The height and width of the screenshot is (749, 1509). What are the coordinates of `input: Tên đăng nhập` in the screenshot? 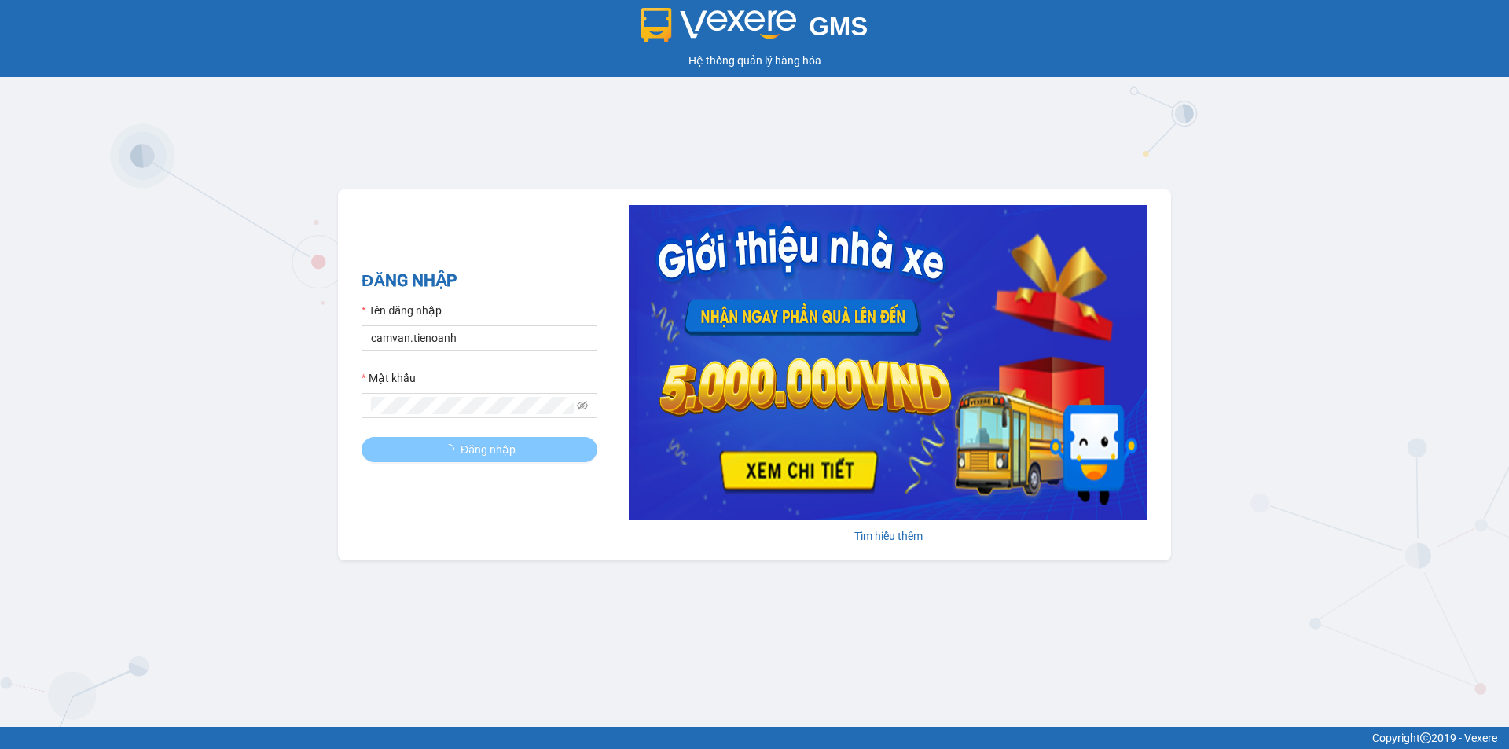 It's located at (480, 338).